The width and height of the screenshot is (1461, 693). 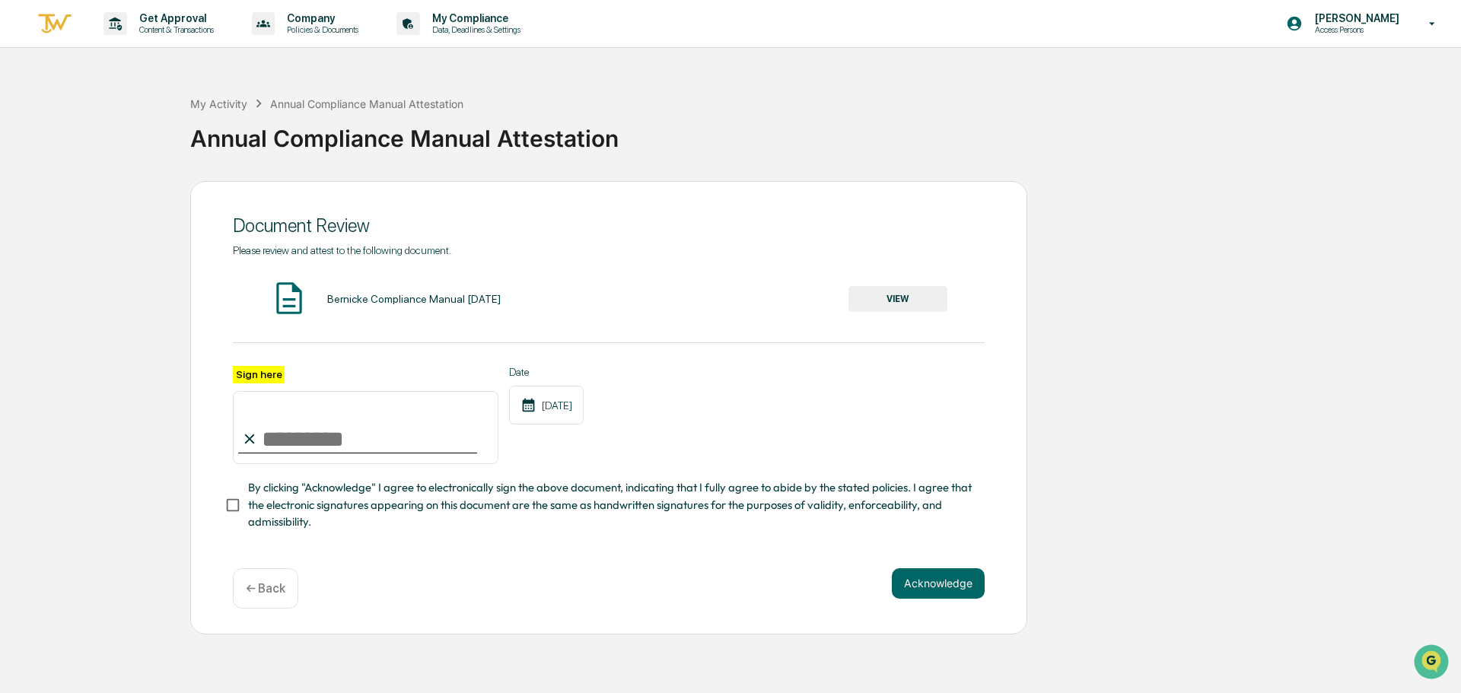 I want to click on p: Data, Deadlines & Settings, so click(x=474, y=30).